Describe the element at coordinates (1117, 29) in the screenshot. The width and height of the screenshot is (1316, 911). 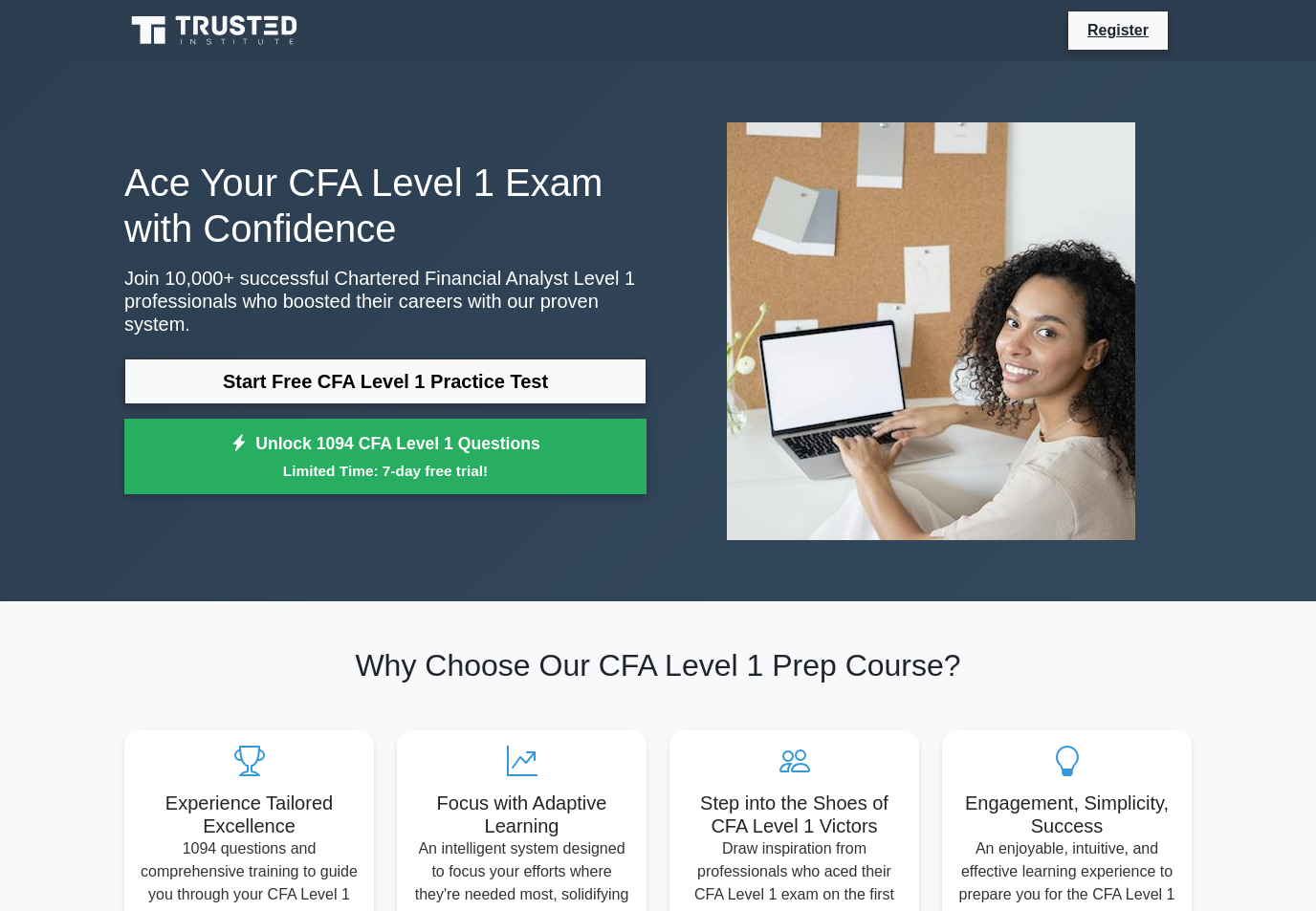
I see `a: Register` at that location.